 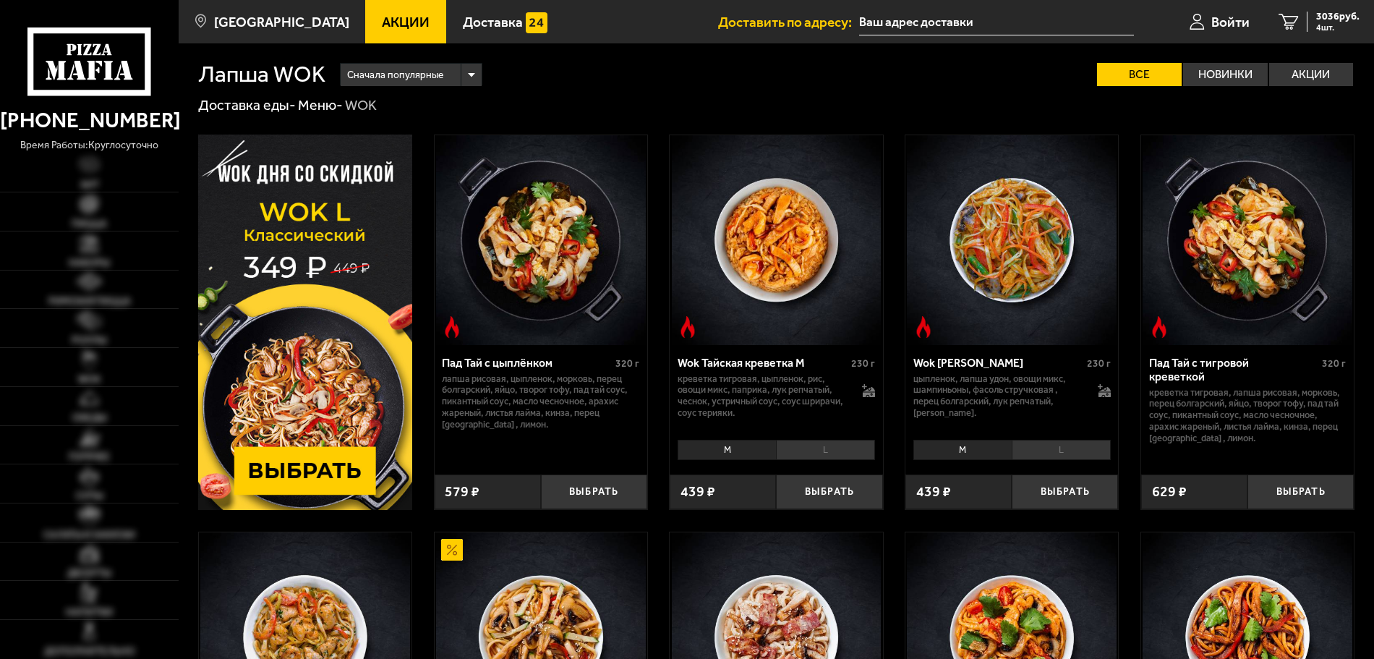 What do you see at coordinates (1247, 415) in the screenshot?
I see `p: креветка тигровая, лапша рисовая, морковь, перец болгарский, яйцо, творог тофу, пад тай соус, пик...` at bounding box center [1247, 415].